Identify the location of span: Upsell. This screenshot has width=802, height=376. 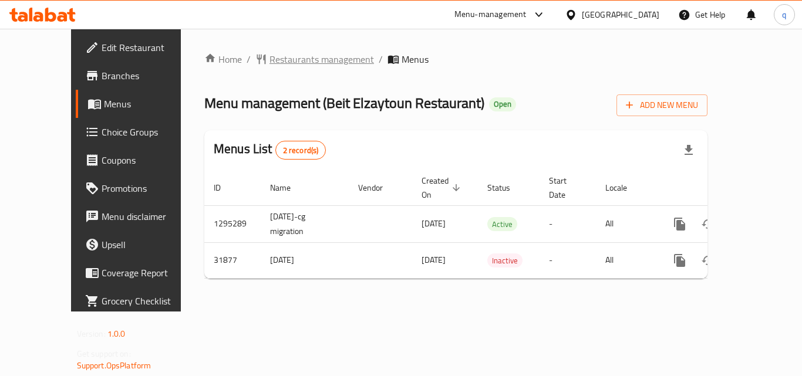
(148, 245).